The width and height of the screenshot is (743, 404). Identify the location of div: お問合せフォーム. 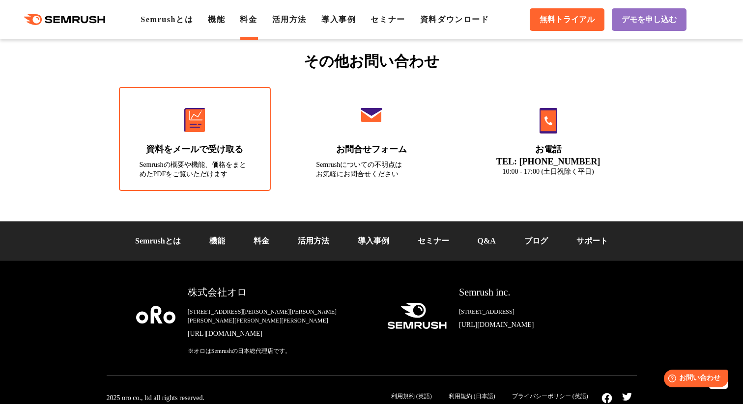
(372, 149).